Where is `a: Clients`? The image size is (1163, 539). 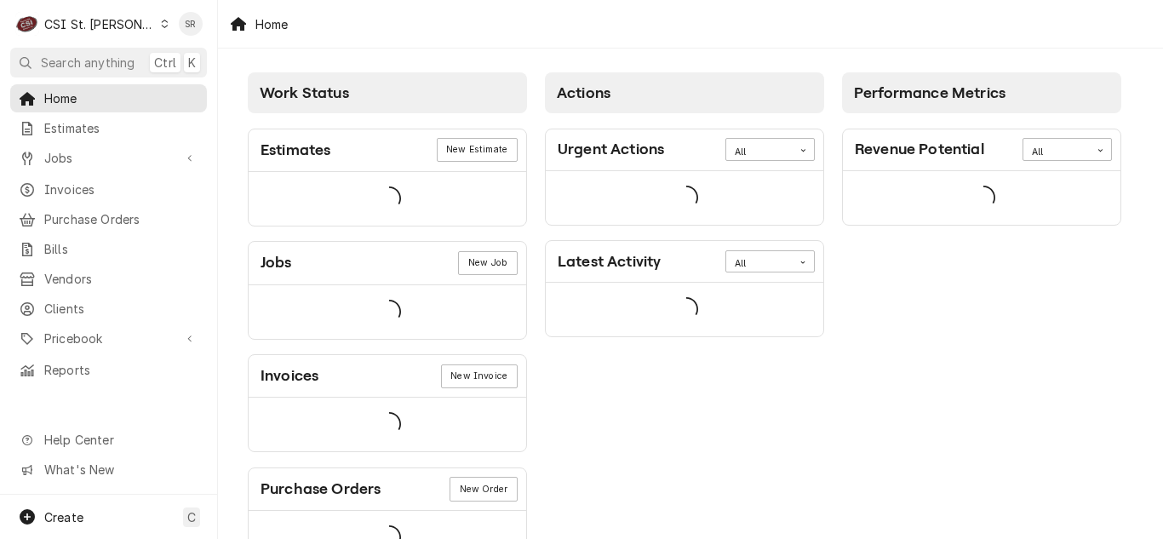 a: Clients is located at coordinates (108, 308).